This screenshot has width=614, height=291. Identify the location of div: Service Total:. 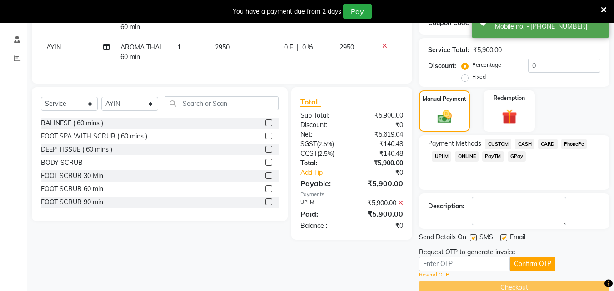
(449, 50).